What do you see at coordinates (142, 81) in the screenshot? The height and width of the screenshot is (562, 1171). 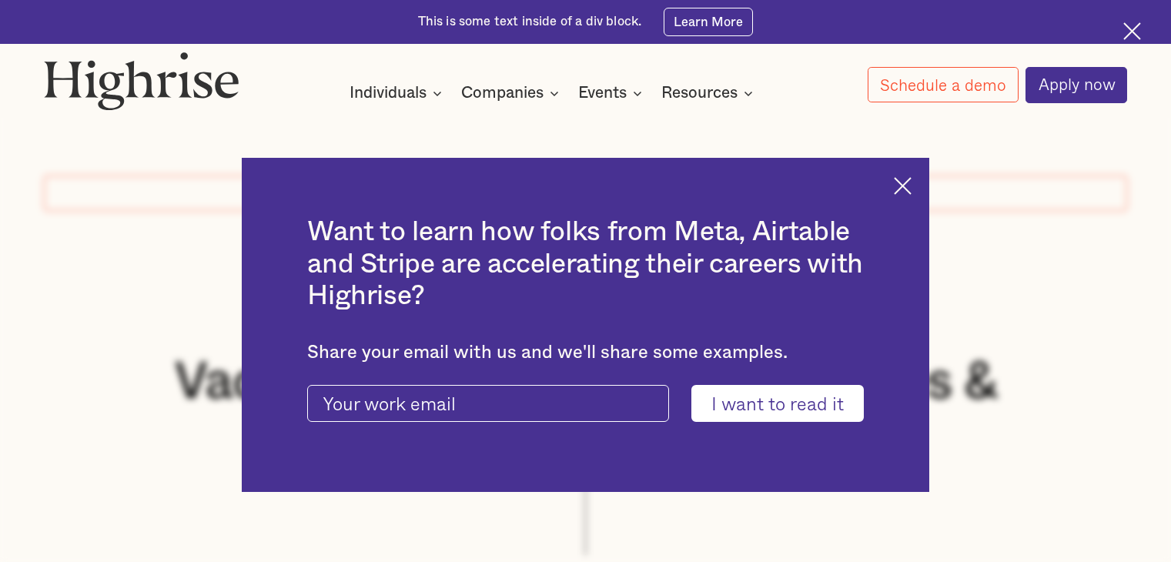 I see `img: Highrise logo` at bounding box center [142, 81].